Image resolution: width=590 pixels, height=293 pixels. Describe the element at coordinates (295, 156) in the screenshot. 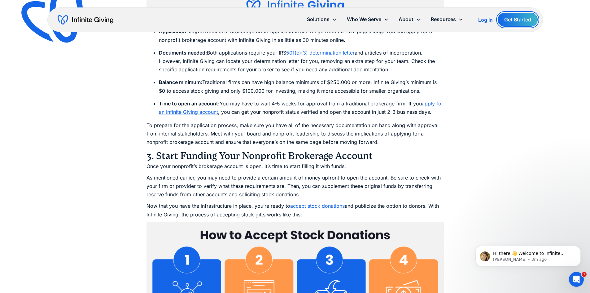

I see `h3: 3. Start Funding Your Nonprofit Brokerage Account` at that location.